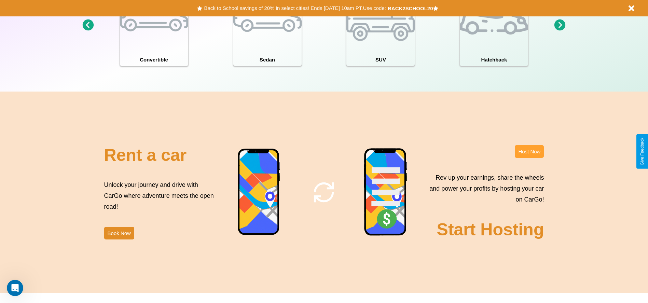 The height and width of the screenshot is (303, 648). I want to click on button: Book Now, so click(119, 233).